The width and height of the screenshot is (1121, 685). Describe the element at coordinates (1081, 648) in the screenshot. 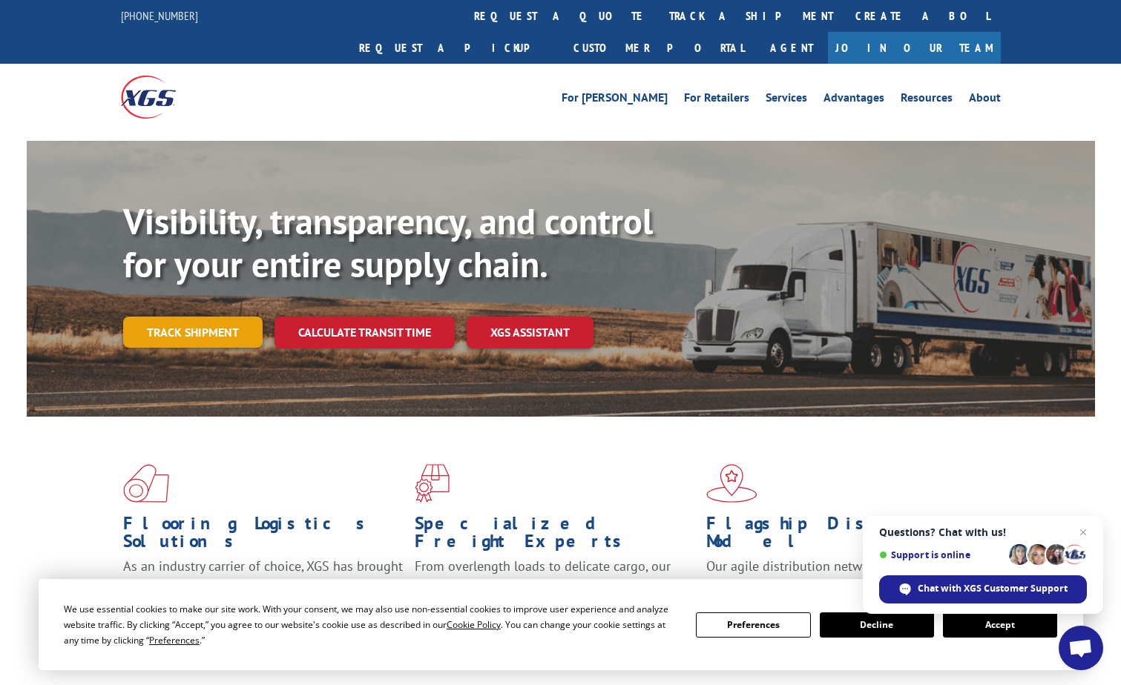

I see `div: Open chat` at that location.